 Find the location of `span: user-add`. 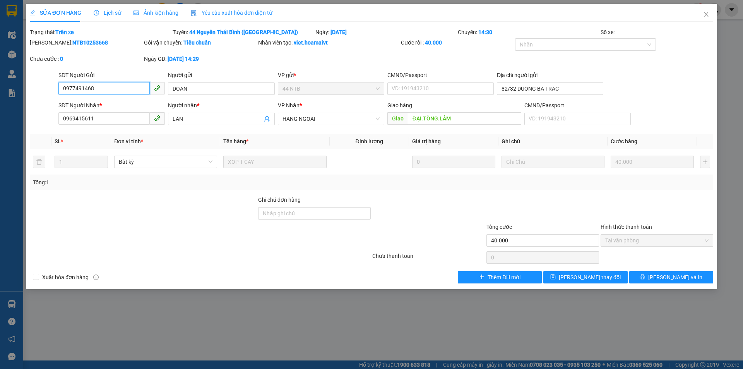

span: user-add is located at coordinates (267, 119).